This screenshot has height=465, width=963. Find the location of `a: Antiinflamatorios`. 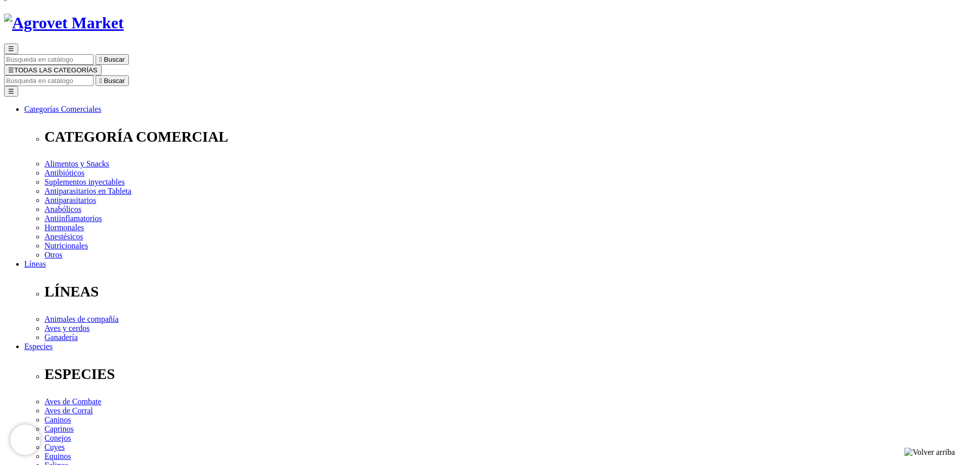

a: Antiinflamatorios is located at coordinates (73, 218).